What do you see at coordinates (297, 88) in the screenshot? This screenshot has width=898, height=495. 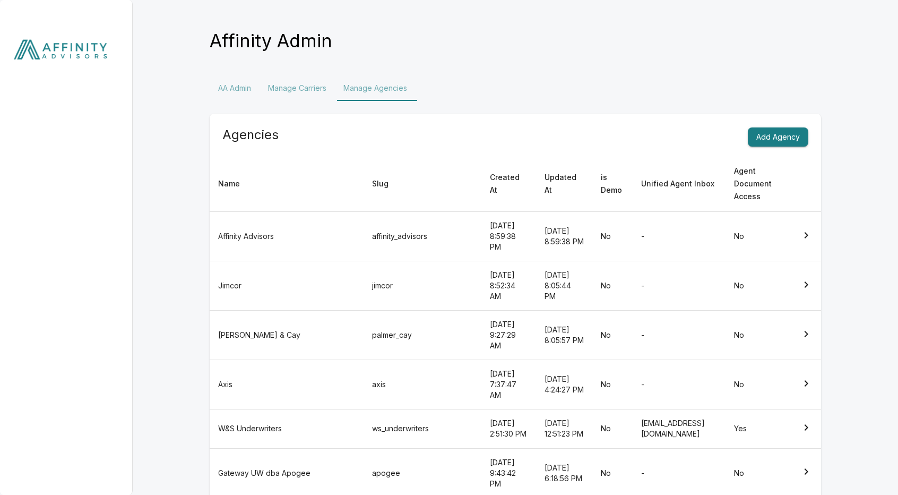 I see `button: Manage Carriers` at bounding box center [297, 88].